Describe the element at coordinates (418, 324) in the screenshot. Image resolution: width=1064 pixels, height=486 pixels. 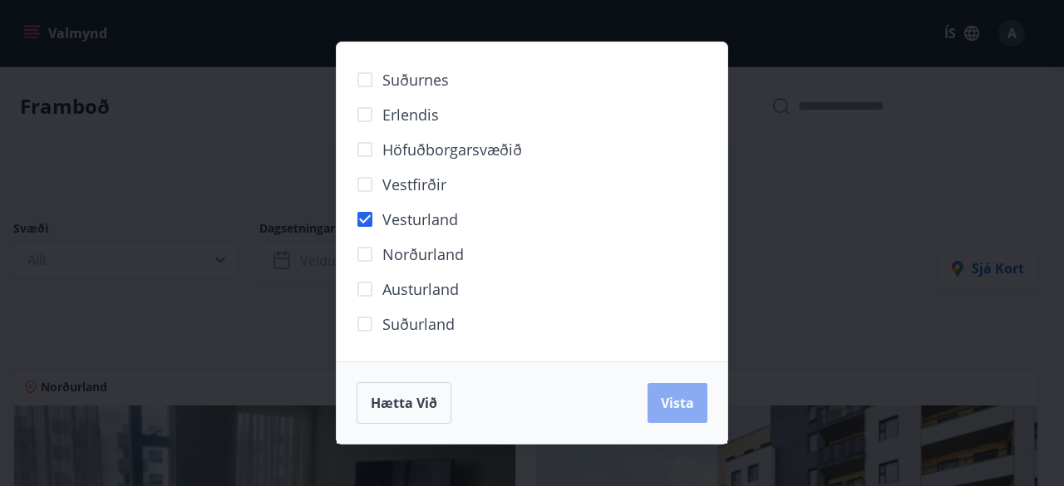
I see `span: Suðurland` at that location.